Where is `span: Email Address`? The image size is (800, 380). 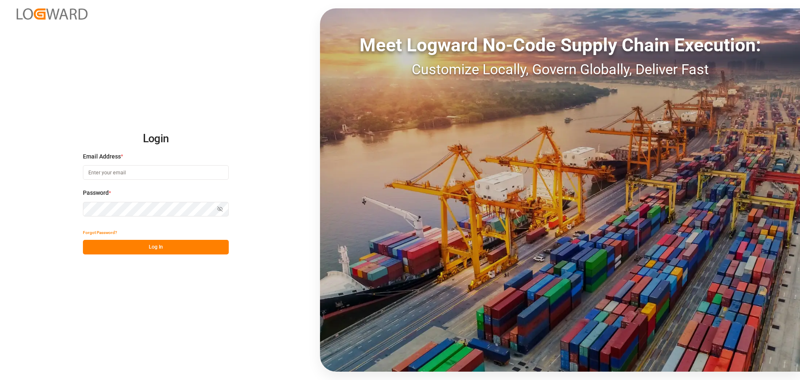
span: Email Address is located at coordinates (102, 156).